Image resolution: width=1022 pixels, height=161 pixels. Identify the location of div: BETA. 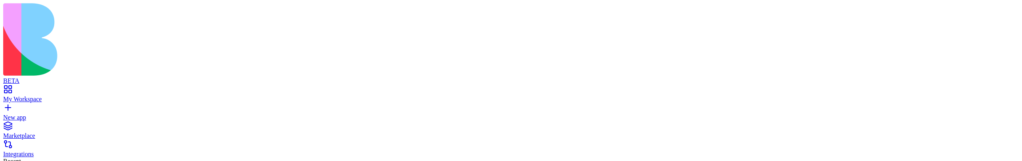
(511, 81).